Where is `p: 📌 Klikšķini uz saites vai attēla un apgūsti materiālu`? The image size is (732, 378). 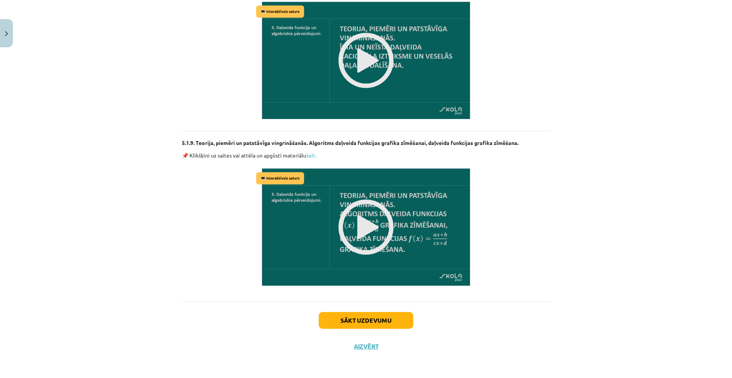 p: 📌 Klikšķini uz saites vai attēla un apgūsti materiālu is located at coordinates (366, 155).